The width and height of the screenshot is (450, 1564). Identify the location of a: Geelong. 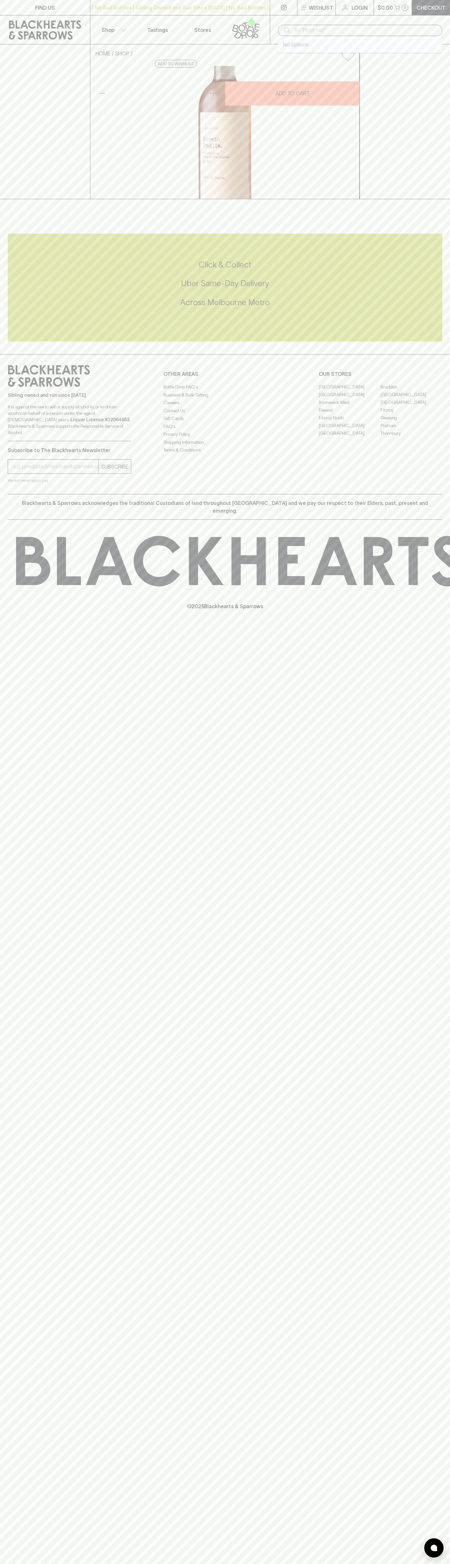
(412, 418).